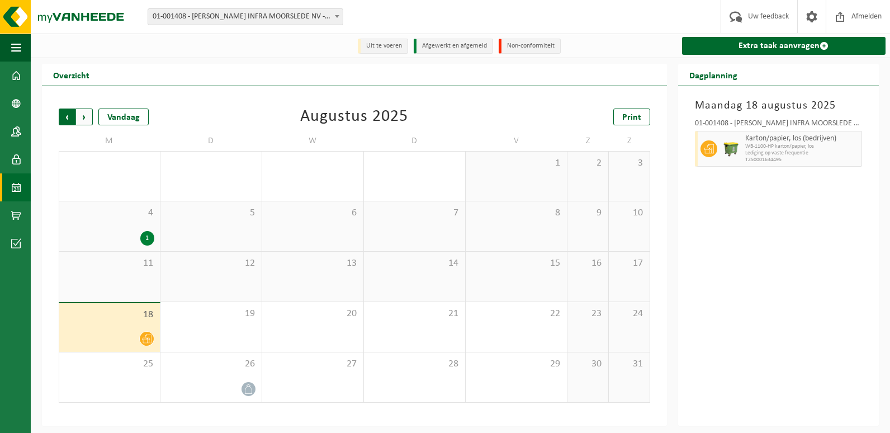  What do you see at coordinates (516, 364) in the screenshot?
I see `span: 29` at bounding box center [516, 364].